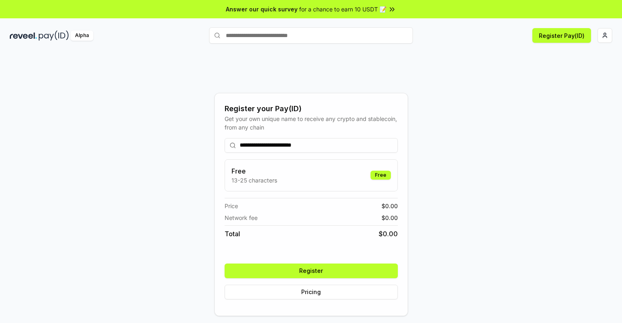  Describe the element at coordinates (254, 180) in the screenshot. I see `p: 13-25 characters` at that location.